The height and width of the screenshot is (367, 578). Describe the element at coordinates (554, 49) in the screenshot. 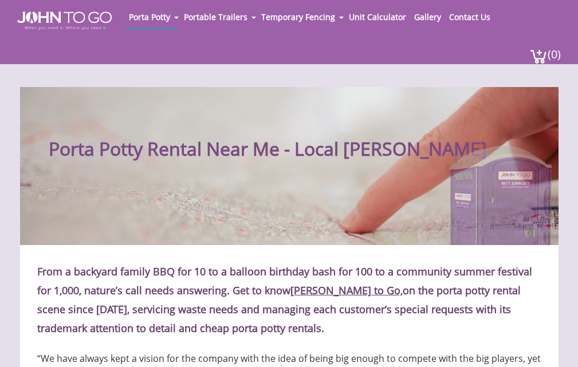

I see `span: (0)` at that location.